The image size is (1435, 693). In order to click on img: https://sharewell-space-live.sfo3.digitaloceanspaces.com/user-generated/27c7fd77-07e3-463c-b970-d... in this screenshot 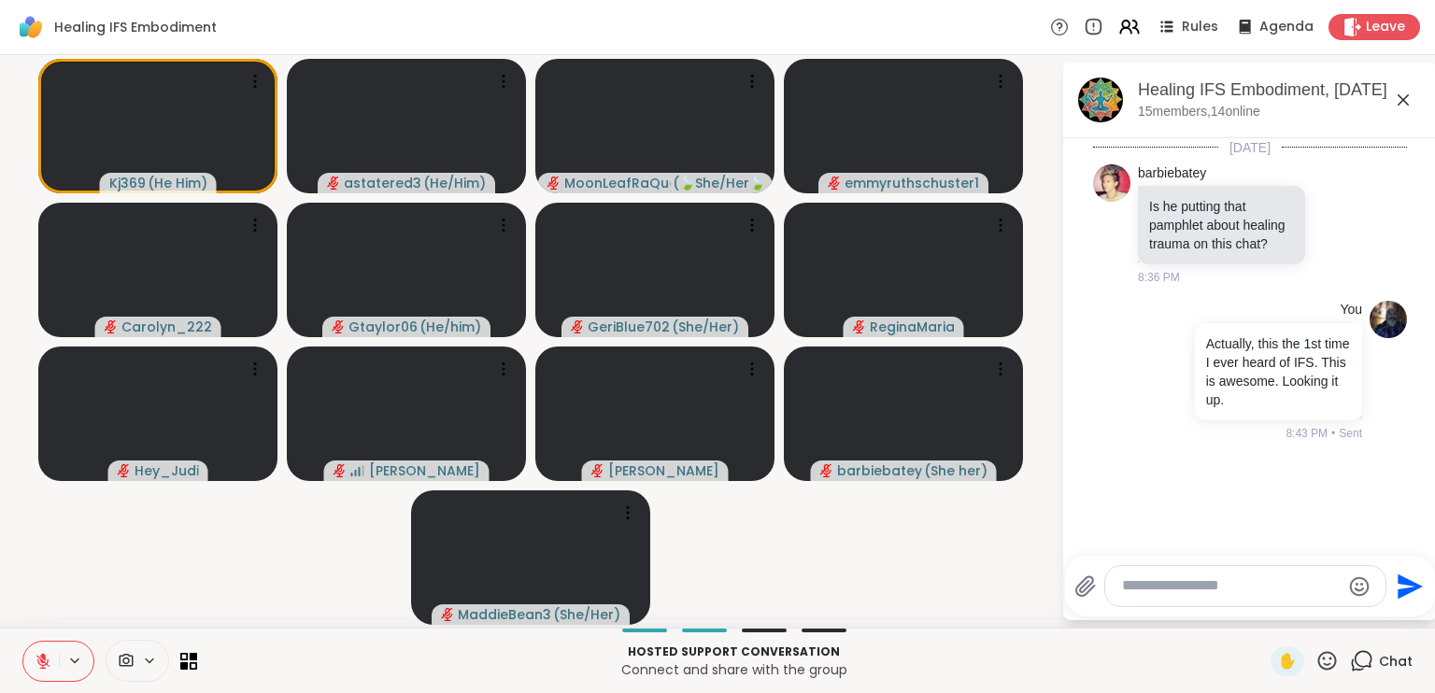, I will do `click(1112, 183)`.